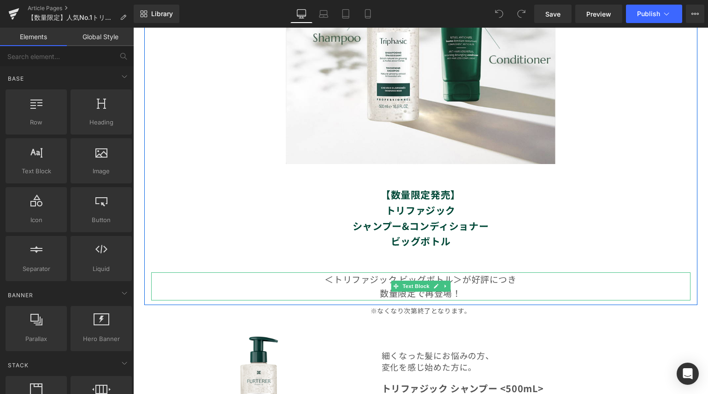 Image resolution: width=708 pixels, height=394 pixels. Describe the element at coordinates (648, 14) in the screenshot. I see `span: Publish` at that location.